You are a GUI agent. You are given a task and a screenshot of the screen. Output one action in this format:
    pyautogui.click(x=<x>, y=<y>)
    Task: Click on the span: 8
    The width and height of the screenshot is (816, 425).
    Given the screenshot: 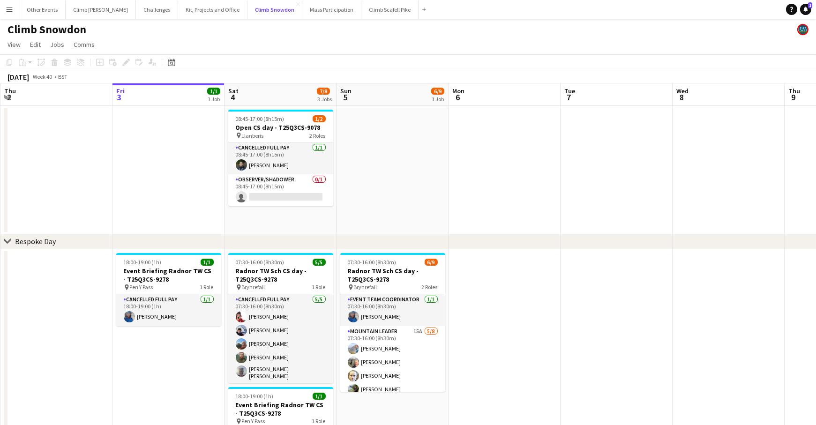 What is the action you would take?
    pyautogui.click(x=682, y=97)
    